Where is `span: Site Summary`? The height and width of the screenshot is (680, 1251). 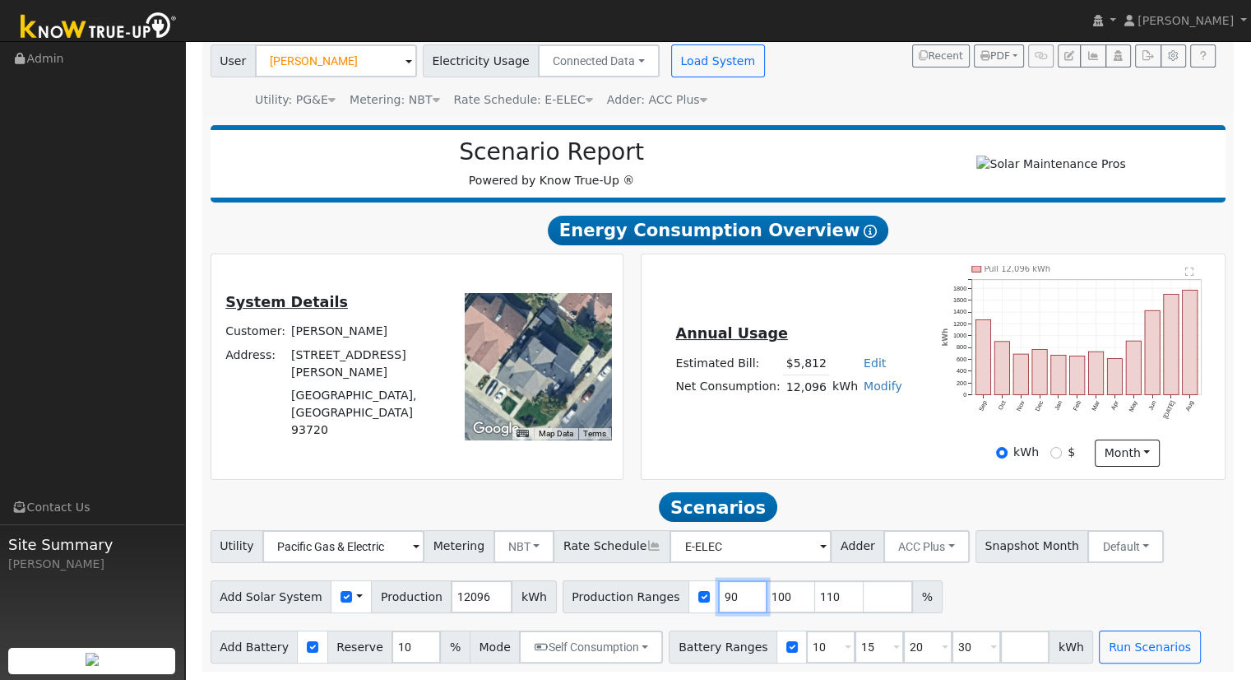 span: Site Summary is located at coordinates (92, 544).